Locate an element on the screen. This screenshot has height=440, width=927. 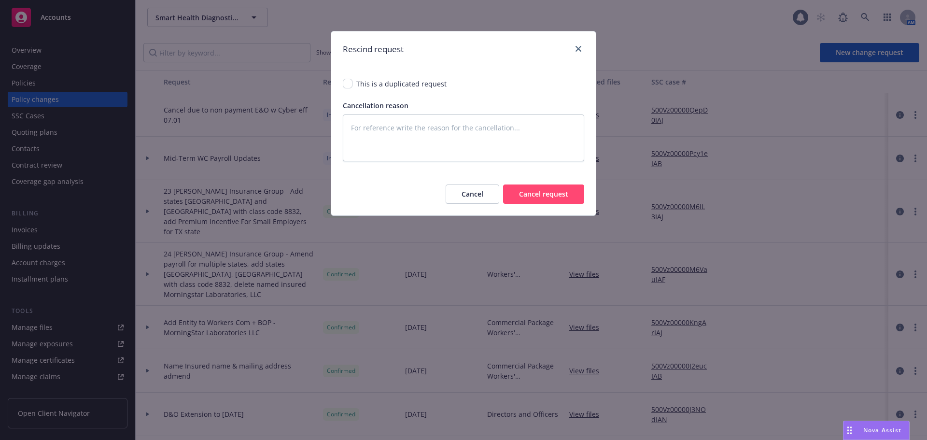
button: Cancel request is located at coordinates (544, 194).